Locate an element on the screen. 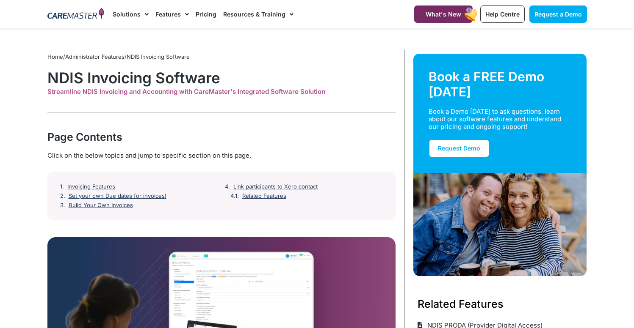  div: Click on the below topics and jump to specific section on this page. is located at coordinates (221, 156).